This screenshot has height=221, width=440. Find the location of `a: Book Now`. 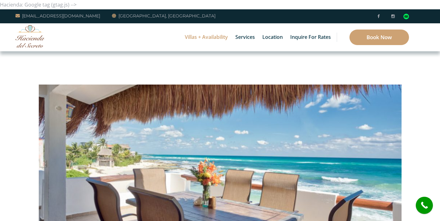

a: Book Now is located at coordinates (380, 37).